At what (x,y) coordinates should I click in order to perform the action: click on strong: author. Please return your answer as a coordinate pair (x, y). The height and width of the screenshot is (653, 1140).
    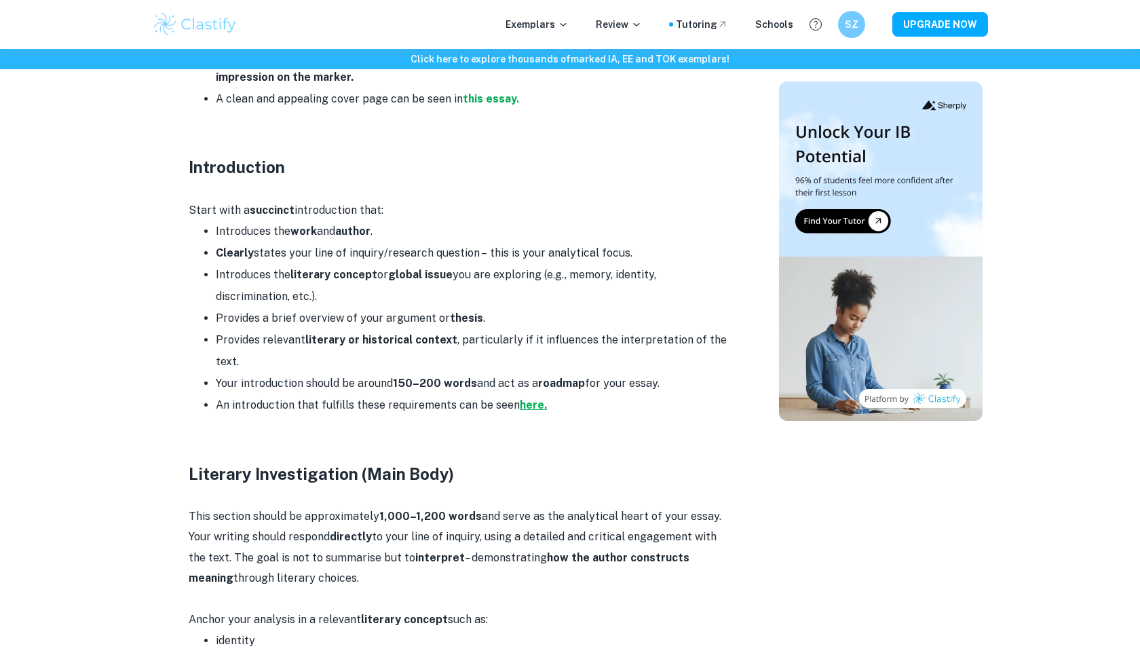
    Looking at the image, I should click on (353, 231).